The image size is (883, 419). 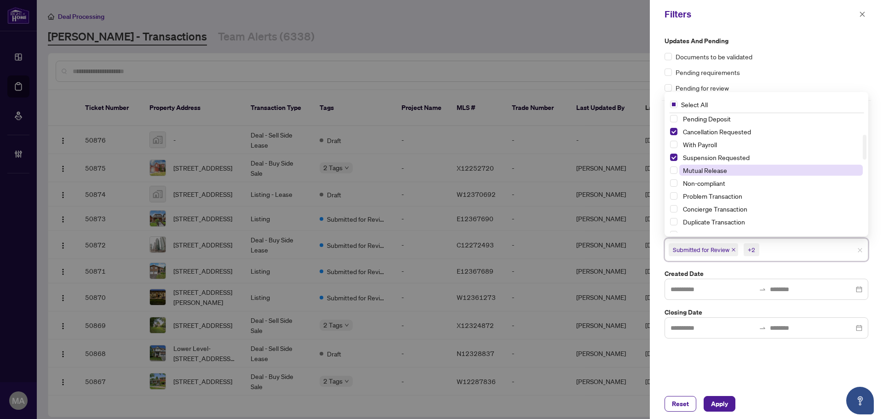 I want to click on span: Select Payment Received, so click(x=674, y=235).